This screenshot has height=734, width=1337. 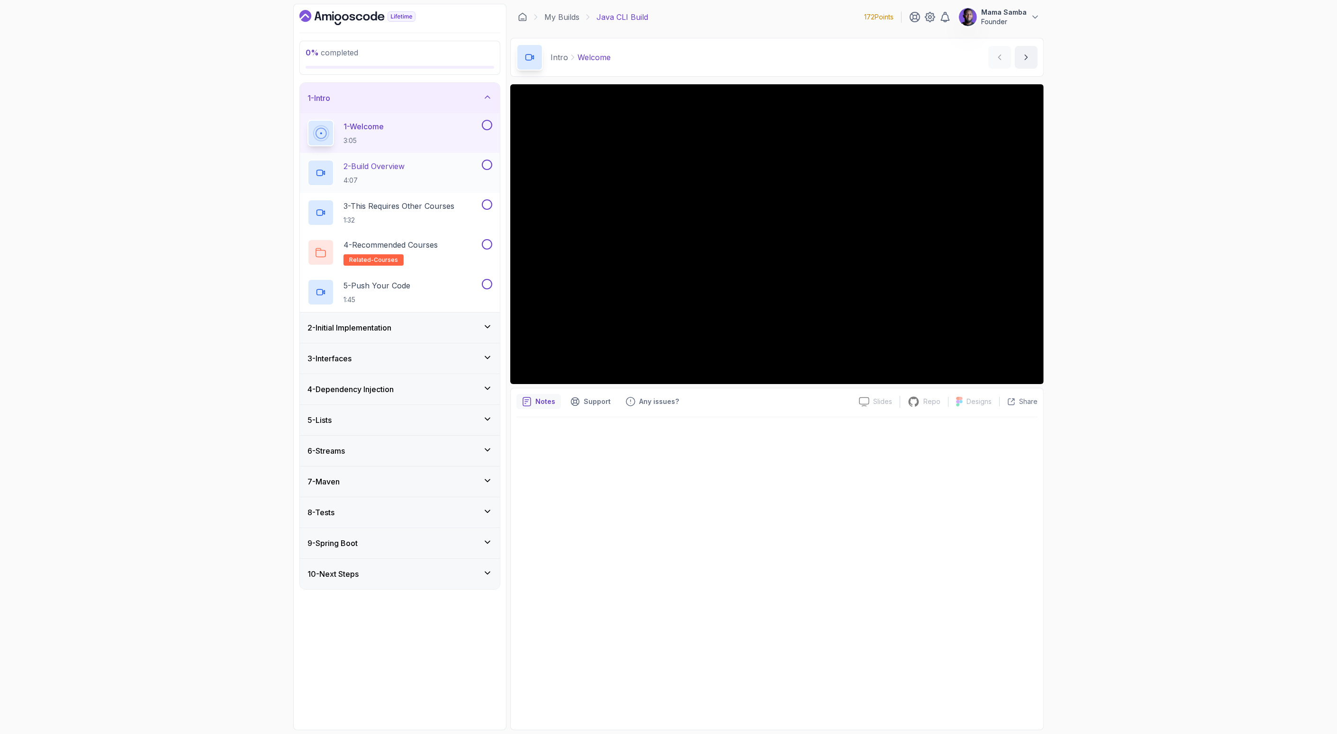 What do you see at coordinates (319, 420) in the screenshot?
I see `h3: 5 - Lists` at bounding box center [319, 420].